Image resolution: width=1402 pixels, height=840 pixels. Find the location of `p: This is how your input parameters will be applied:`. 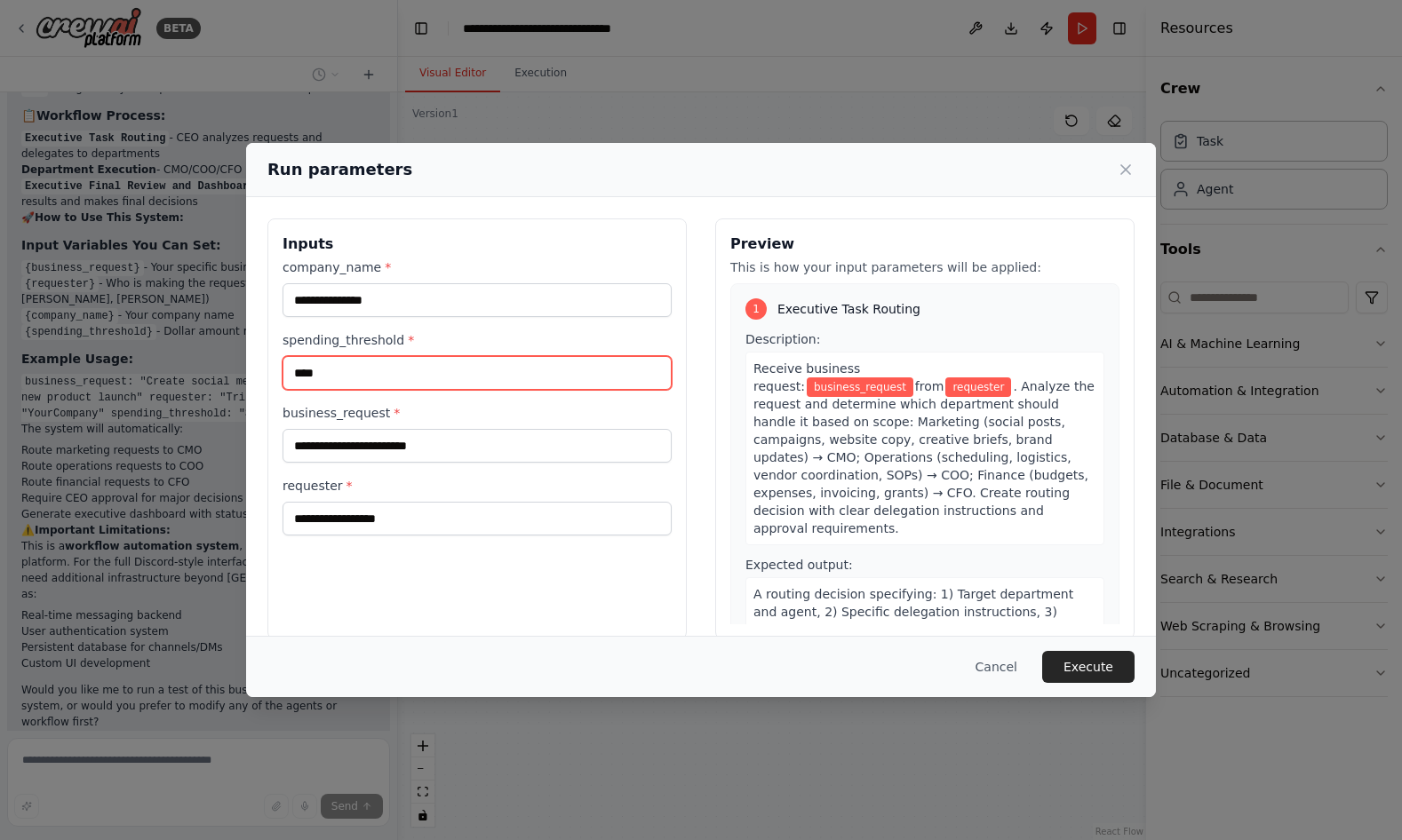

p: This is how your input parameters will be applied: is located at coordinates (925, 268).